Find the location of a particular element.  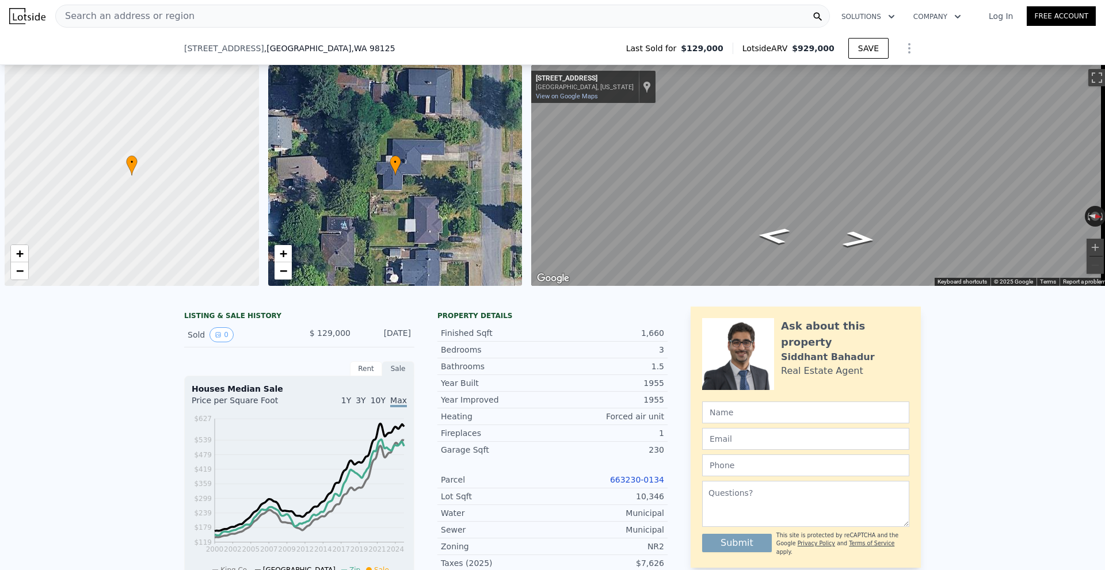

div: Ask about this property is located at coordinates (845, 334).